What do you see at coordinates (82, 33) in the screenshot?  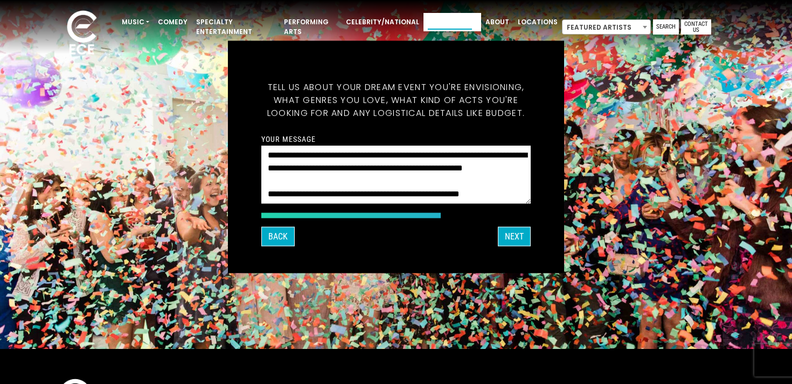 I see `img: ece_new_logo_whitev2-1.png` at bounding box center [82, 33].